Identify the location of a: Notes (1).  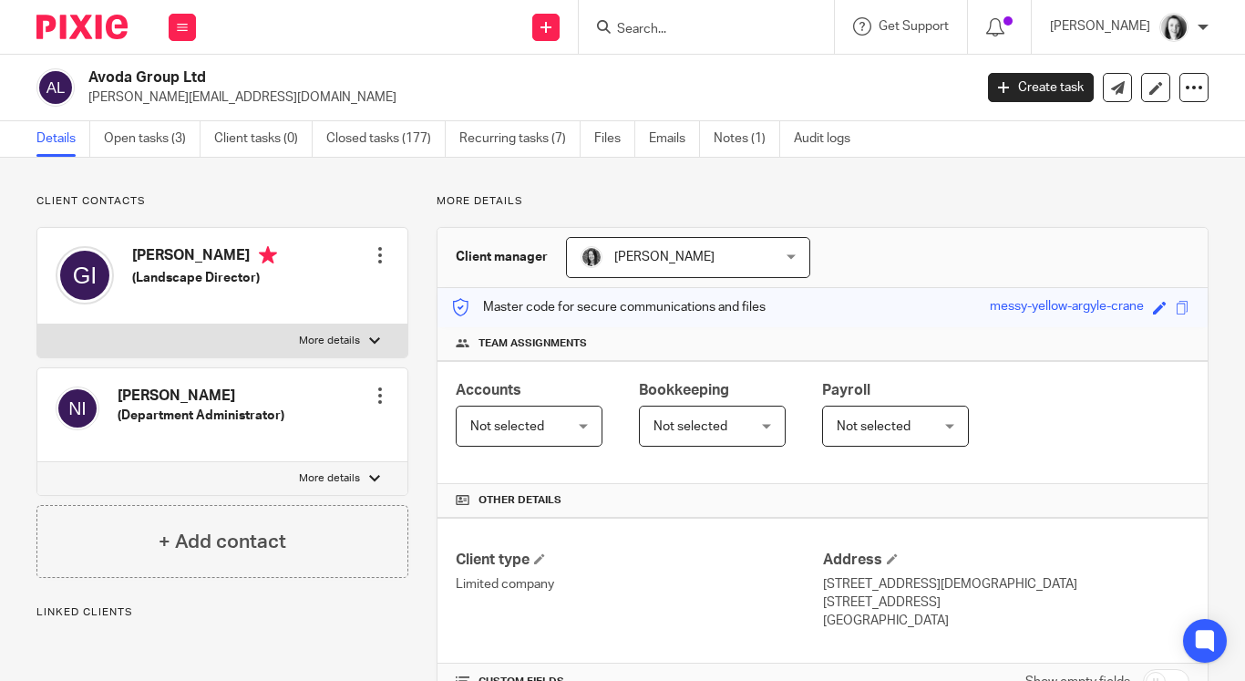
(746, 139).